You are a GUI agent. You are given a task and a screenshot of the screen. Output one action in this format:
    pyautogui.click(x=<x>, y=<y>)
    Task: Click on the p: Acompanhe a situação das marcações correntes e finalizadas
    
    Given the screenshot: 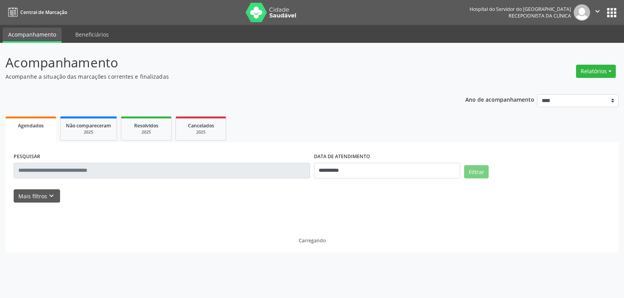 What is the action you would take?
    pyautogui.click(x=220, y=76)
    